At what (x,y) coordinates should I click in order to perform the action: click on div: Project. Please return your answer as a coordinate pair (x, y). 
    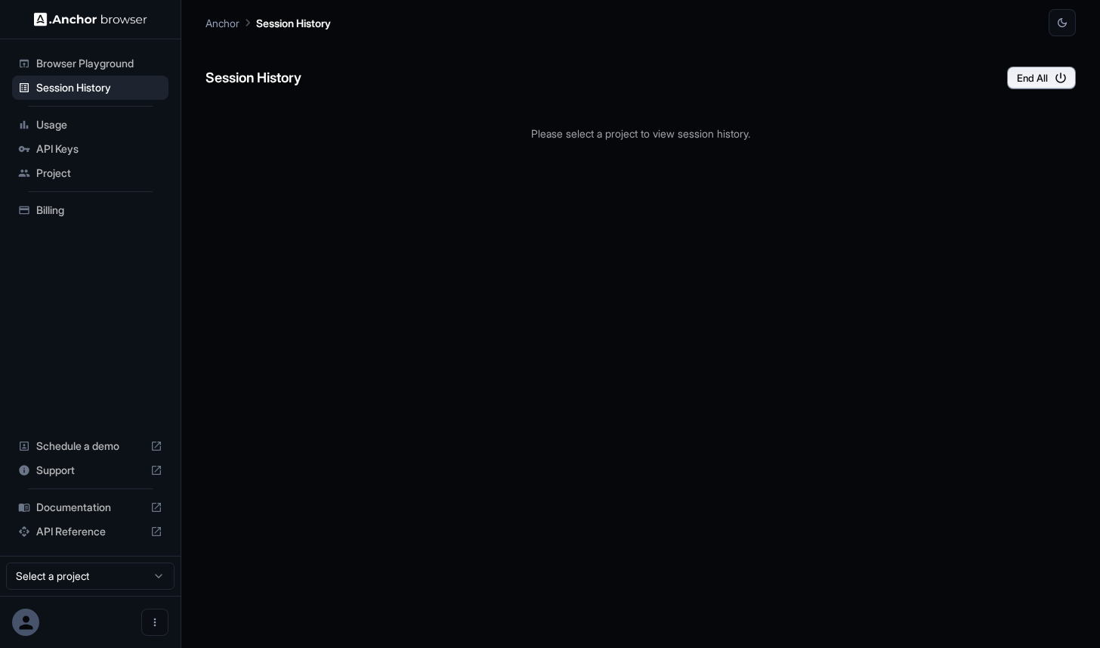
    Looking at the image, I should click on (90, 173).